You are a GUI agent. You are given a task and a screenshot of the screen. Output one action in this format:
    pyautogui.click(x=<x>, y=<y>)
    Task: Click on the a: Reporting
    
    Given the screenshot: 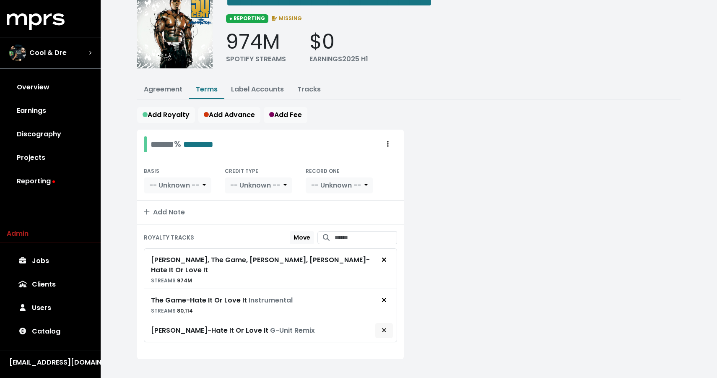 What is the action you would take?
    pyautogui.click(x=50, y=181)
    